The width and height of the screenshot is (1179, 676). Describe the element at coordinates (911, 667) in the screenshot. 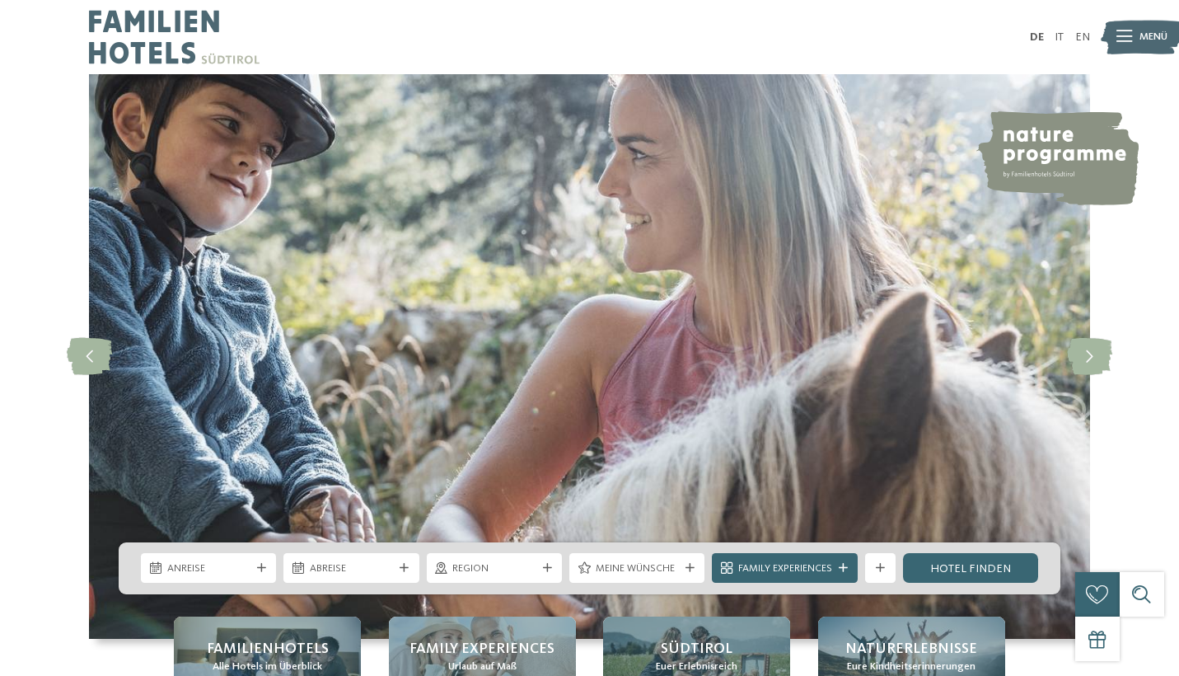

I see `span: Eure Kindheitserinnerungen` at that location.